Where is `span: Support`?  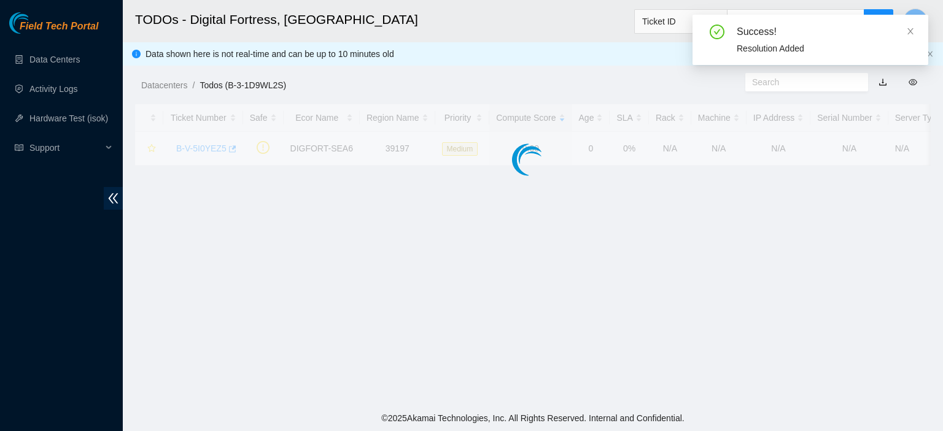 span: Support is located at coordinates (66, 148).